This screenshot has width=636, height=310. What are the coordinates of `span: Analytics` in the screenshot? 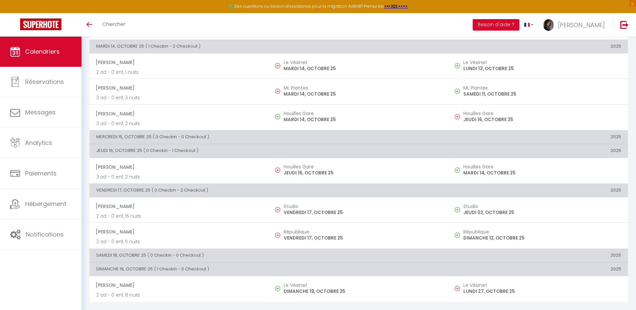 It's located at (39, 143).